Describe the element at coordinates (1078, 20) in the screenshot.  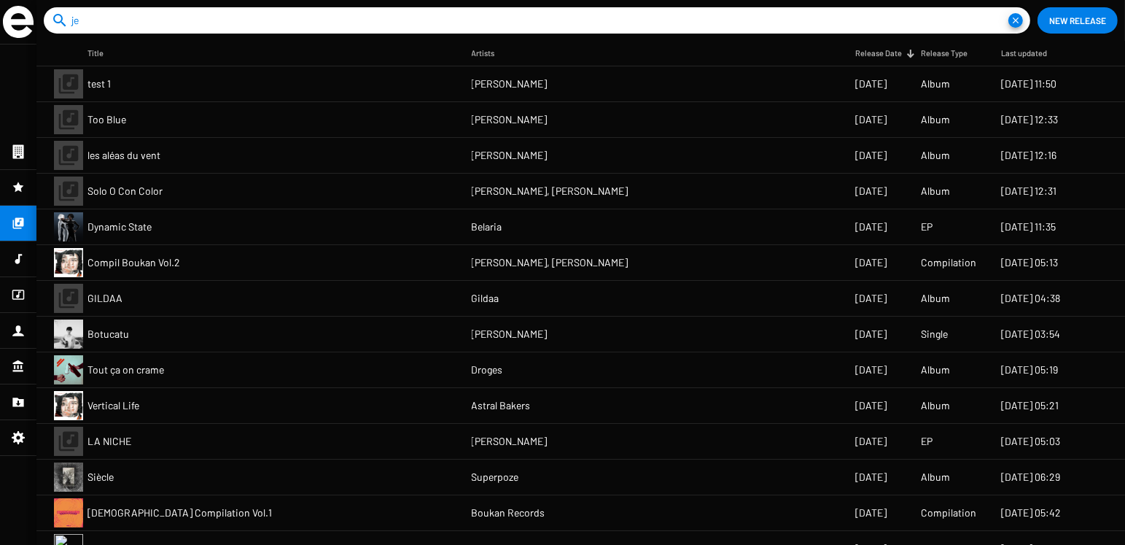
I see `button: New Release` at that location.